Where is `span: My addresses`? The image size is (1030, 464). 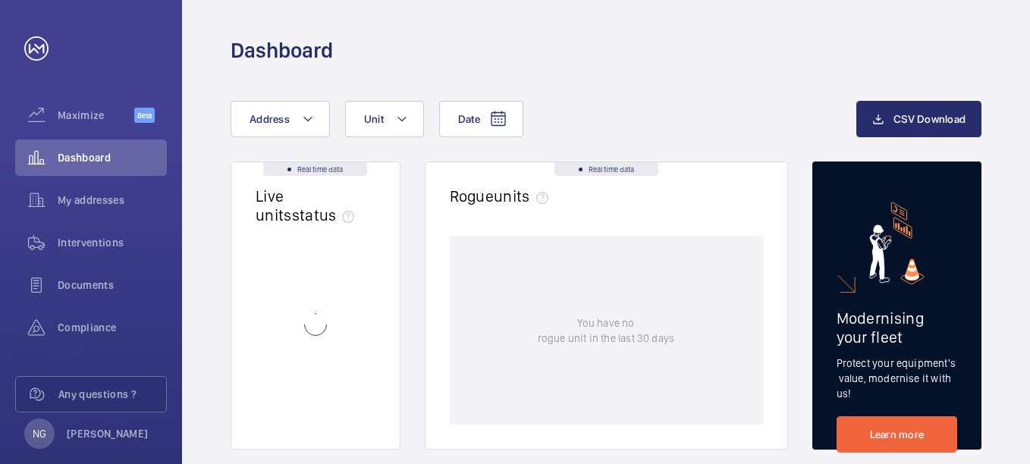
span: My addresses is located at coordinates (112, 200).